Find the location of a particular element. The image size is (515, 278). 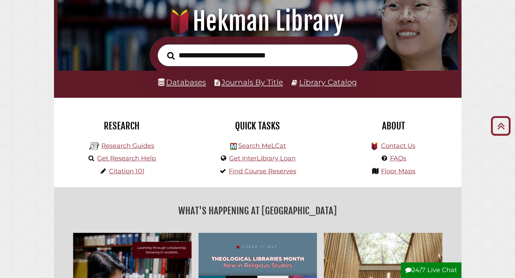

a: Get InterLibrary Loan is located at coordinates (262, 158).